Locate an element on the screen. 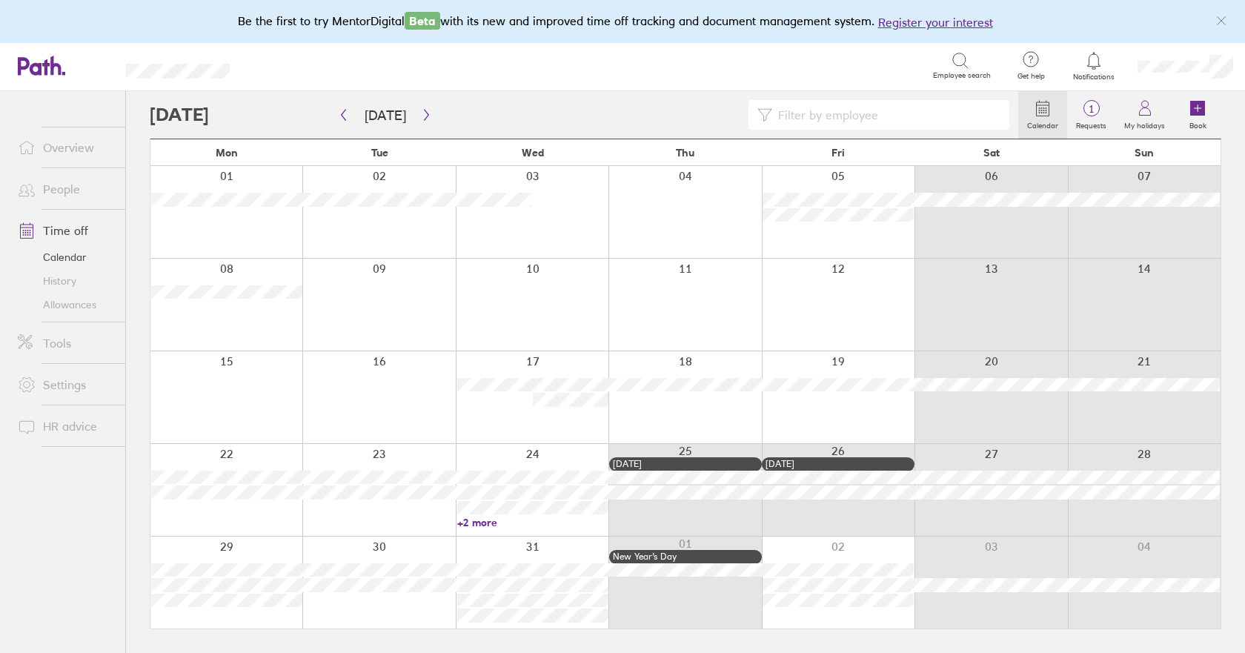 This screenshot has width=1245, height=653. a: Book is located at coordinates (1197, 115).